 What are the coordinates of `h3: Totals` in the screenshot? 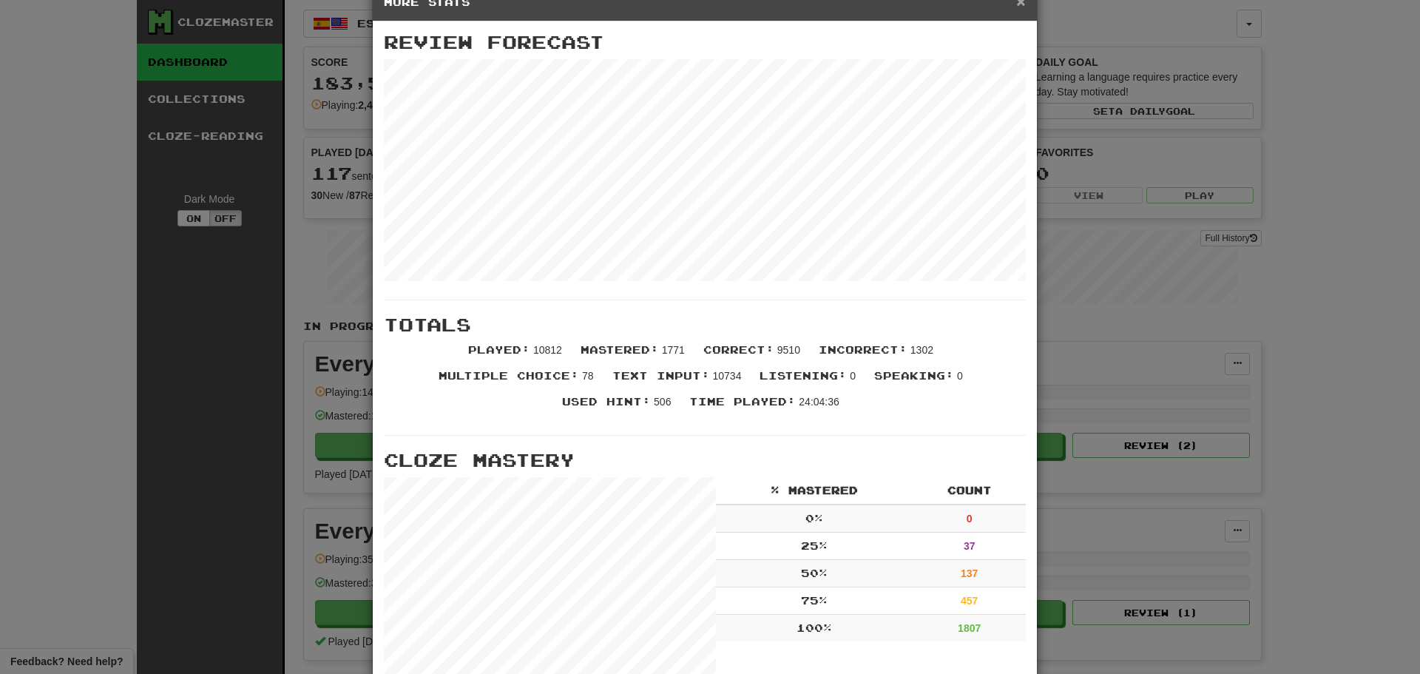 It's located at (705, 325).